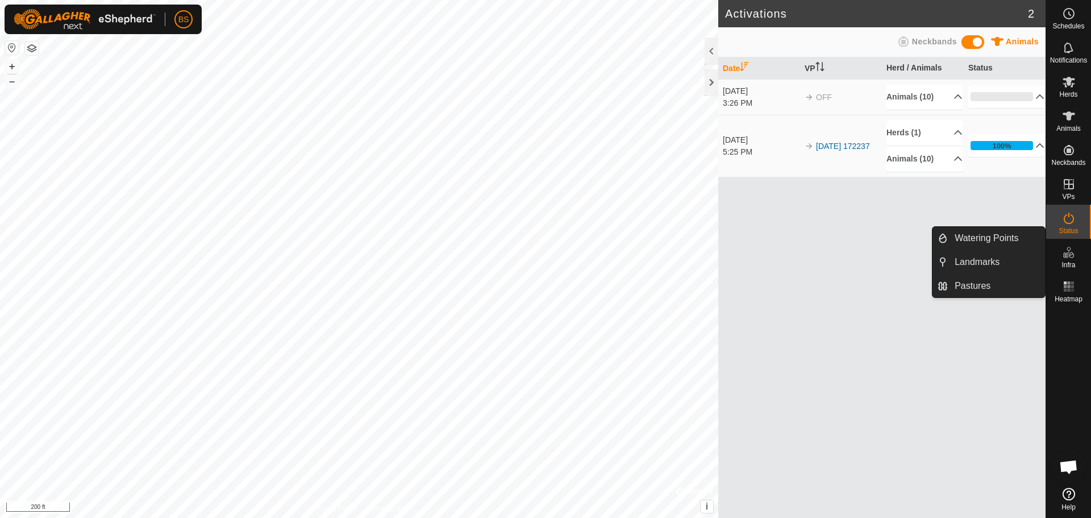  What do you see at coordinates (996, 238) in the screenshot?
I see `a: Watering Points` at bounding box center [996, 238].